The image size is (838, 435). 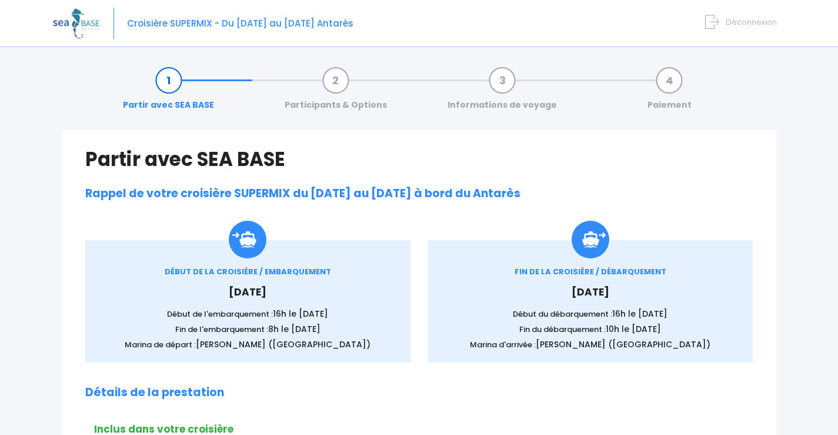 I want to click on h1: Partir avec SEA BASE, so click(x=419, y=159).